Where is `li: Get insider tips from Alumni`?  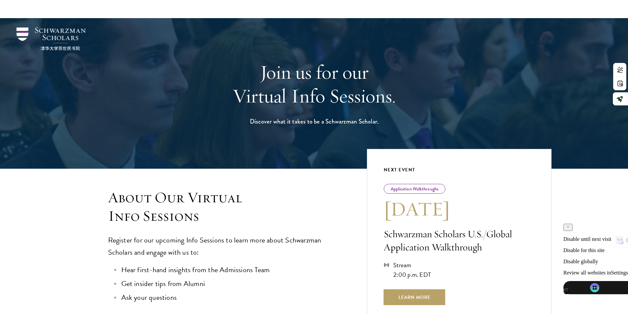
li: Get insider tips from Alumni is located at coordinates (228, 284).